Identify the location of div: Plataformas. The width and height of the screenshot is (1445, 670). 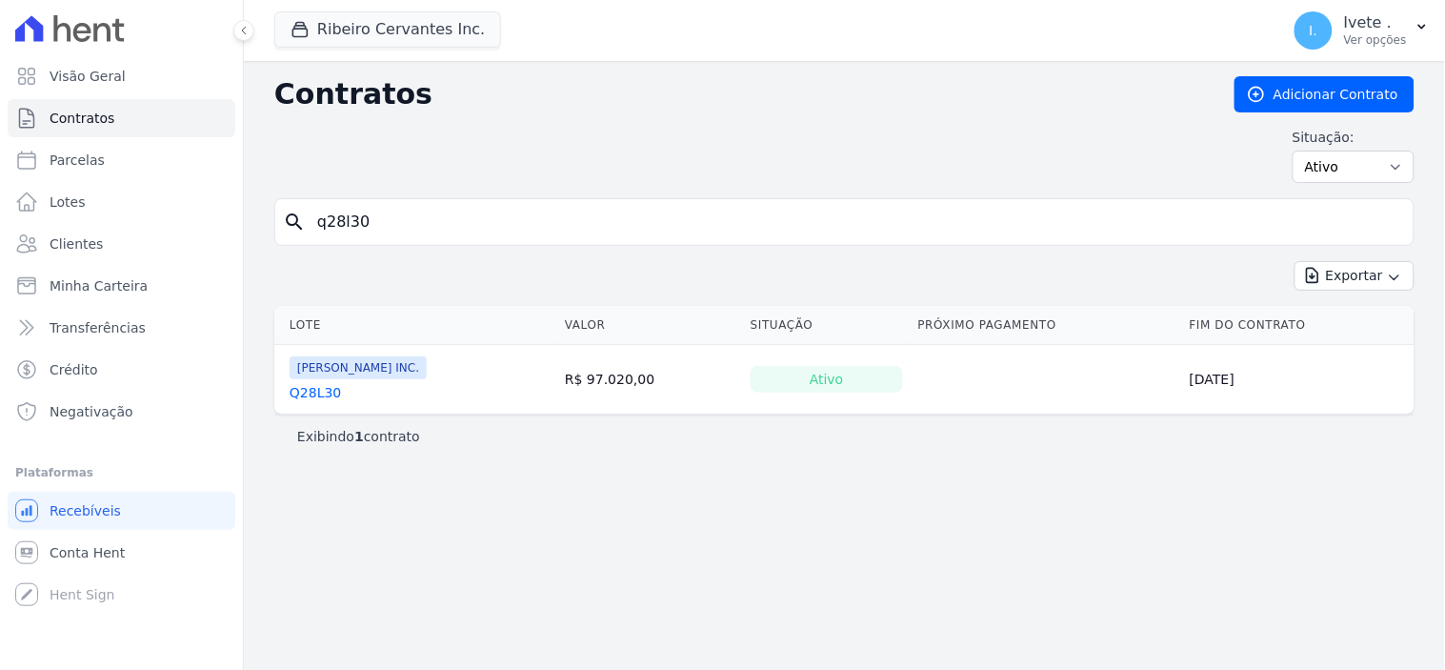
(121, 472).